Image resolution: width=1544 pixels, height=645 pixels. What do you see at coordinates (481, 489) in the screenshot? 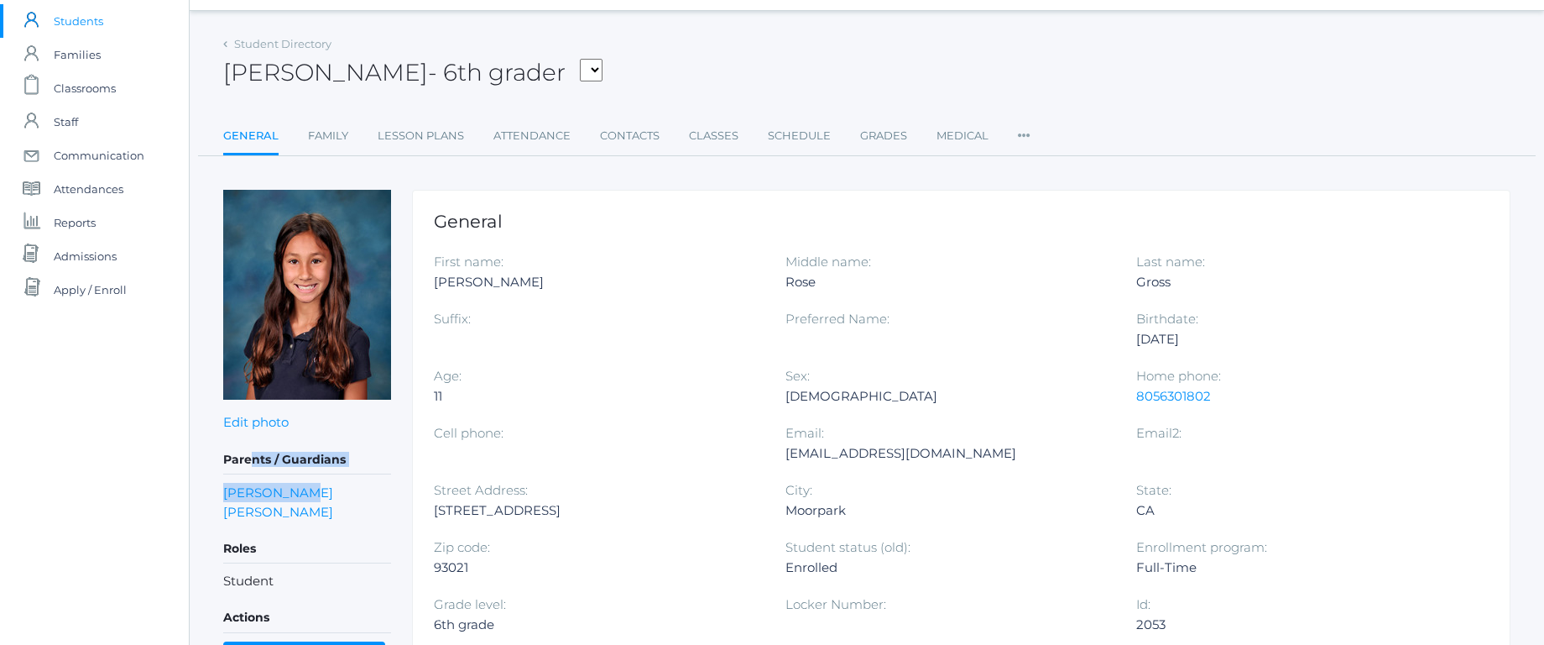
I see `label: Street Address:` at bounding box center [481, 489].